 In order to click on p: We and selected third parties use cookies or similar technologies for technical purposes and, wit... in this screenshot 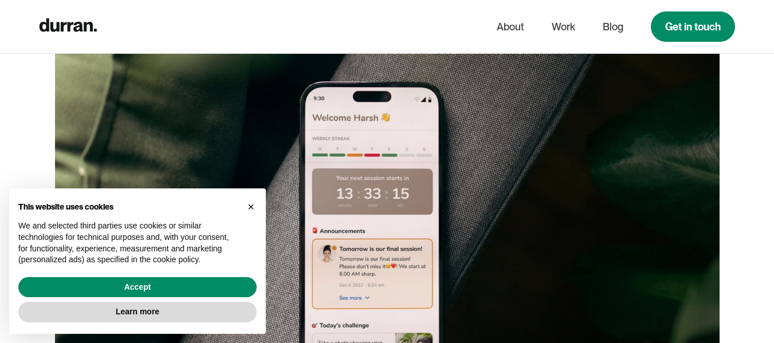, I will do `click(128, 243)`.